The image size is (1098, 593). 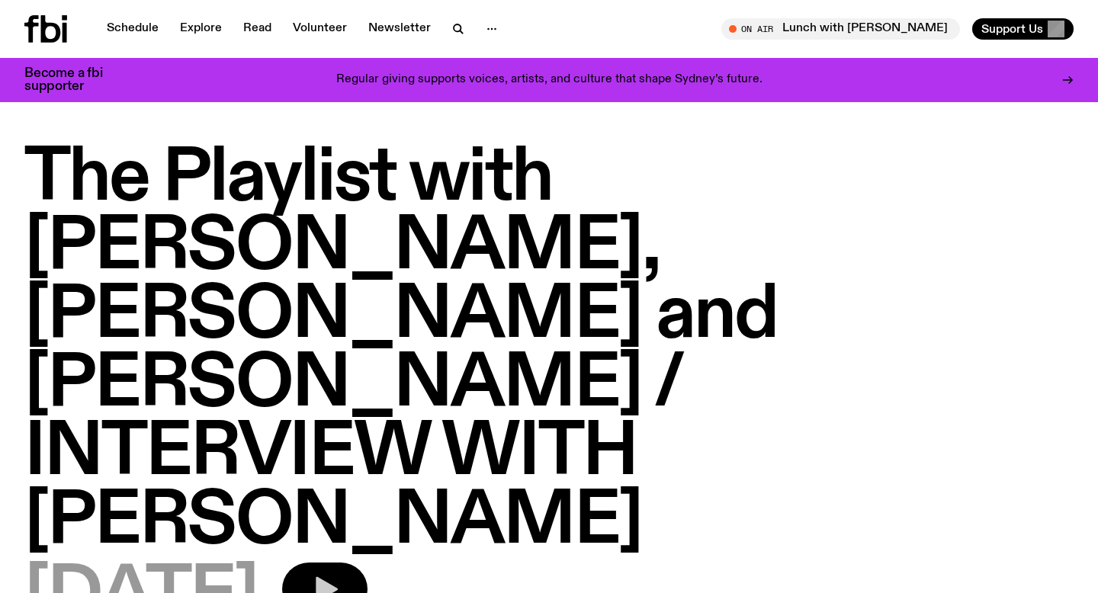 What do you see at coordinates (73, 80) in the screenshot?
I see `h3: Become a fbi supporter` at bounding box center [73, 80].